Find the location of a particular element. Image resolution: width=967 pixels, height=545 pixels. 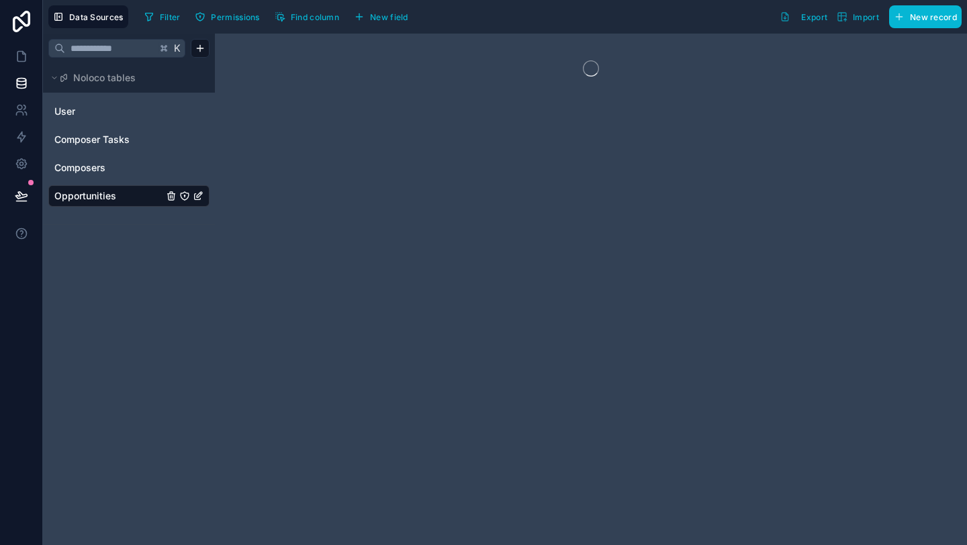

button: Find column is located at coordinates (307, 17).